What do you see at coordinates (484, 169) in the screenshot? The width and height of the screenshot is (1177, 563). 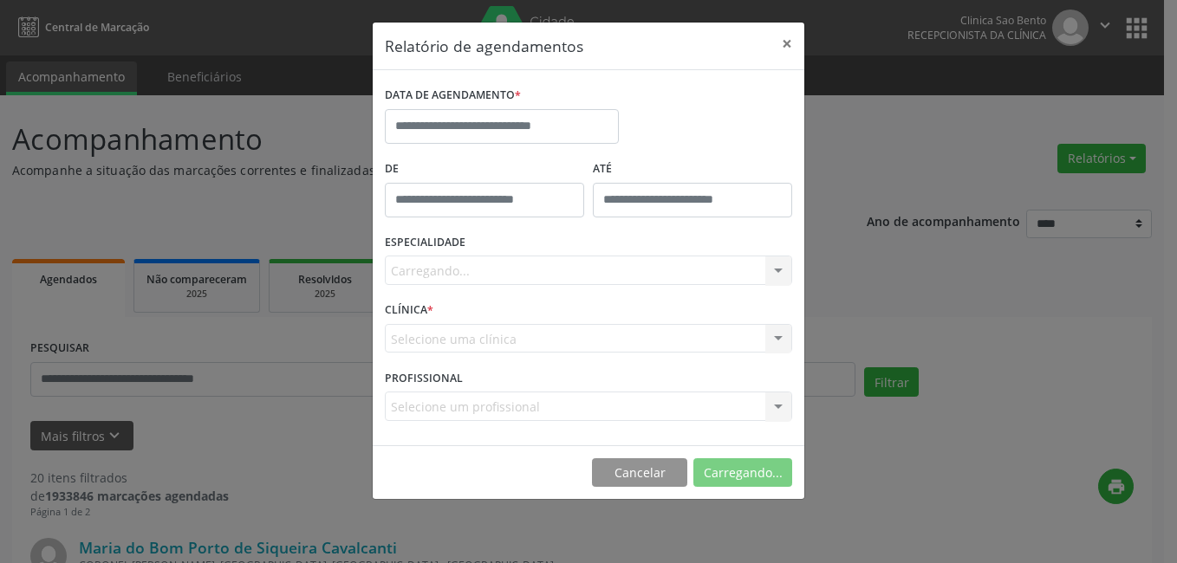 I see `label: De` at bounding box center [484, 169].